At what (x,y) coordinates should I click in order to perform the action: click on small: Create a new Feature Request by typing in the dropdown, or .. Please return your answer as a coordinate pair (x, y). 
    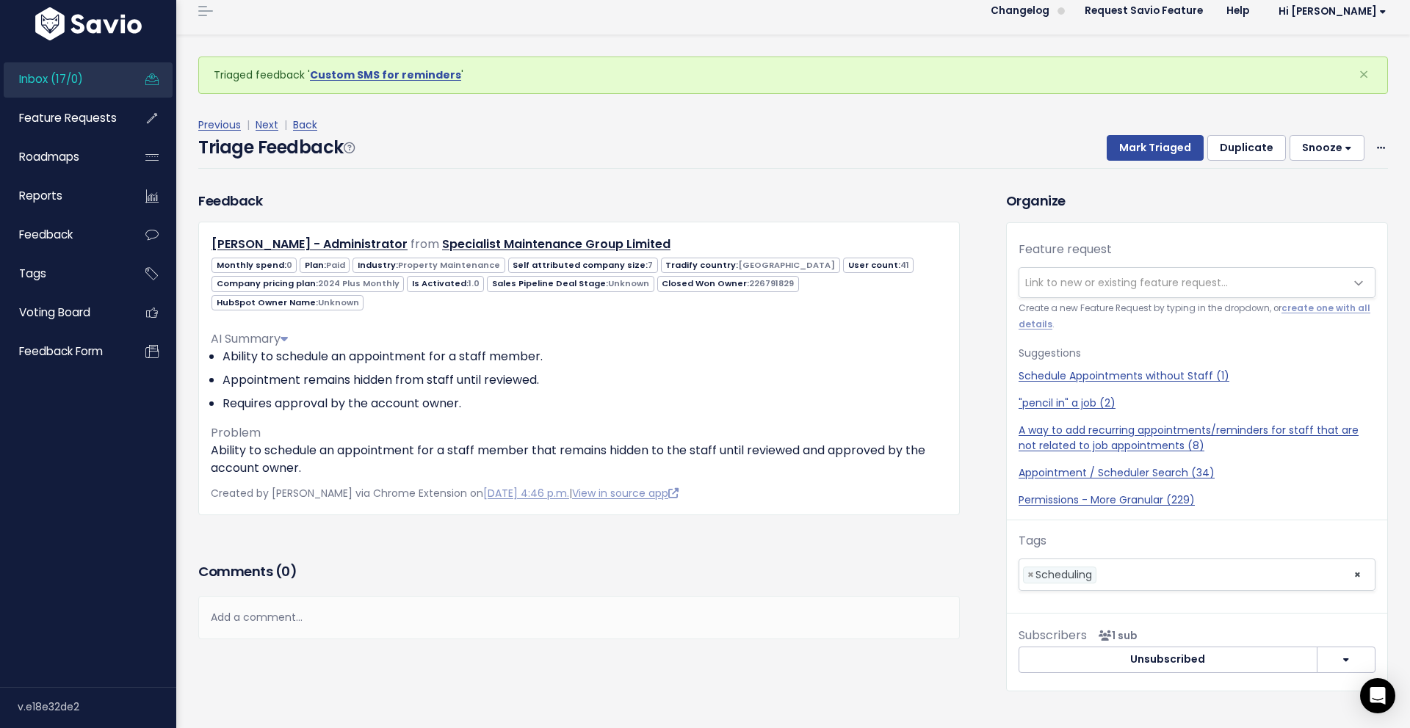
    Looking at the image, I should click on (1197, 316).